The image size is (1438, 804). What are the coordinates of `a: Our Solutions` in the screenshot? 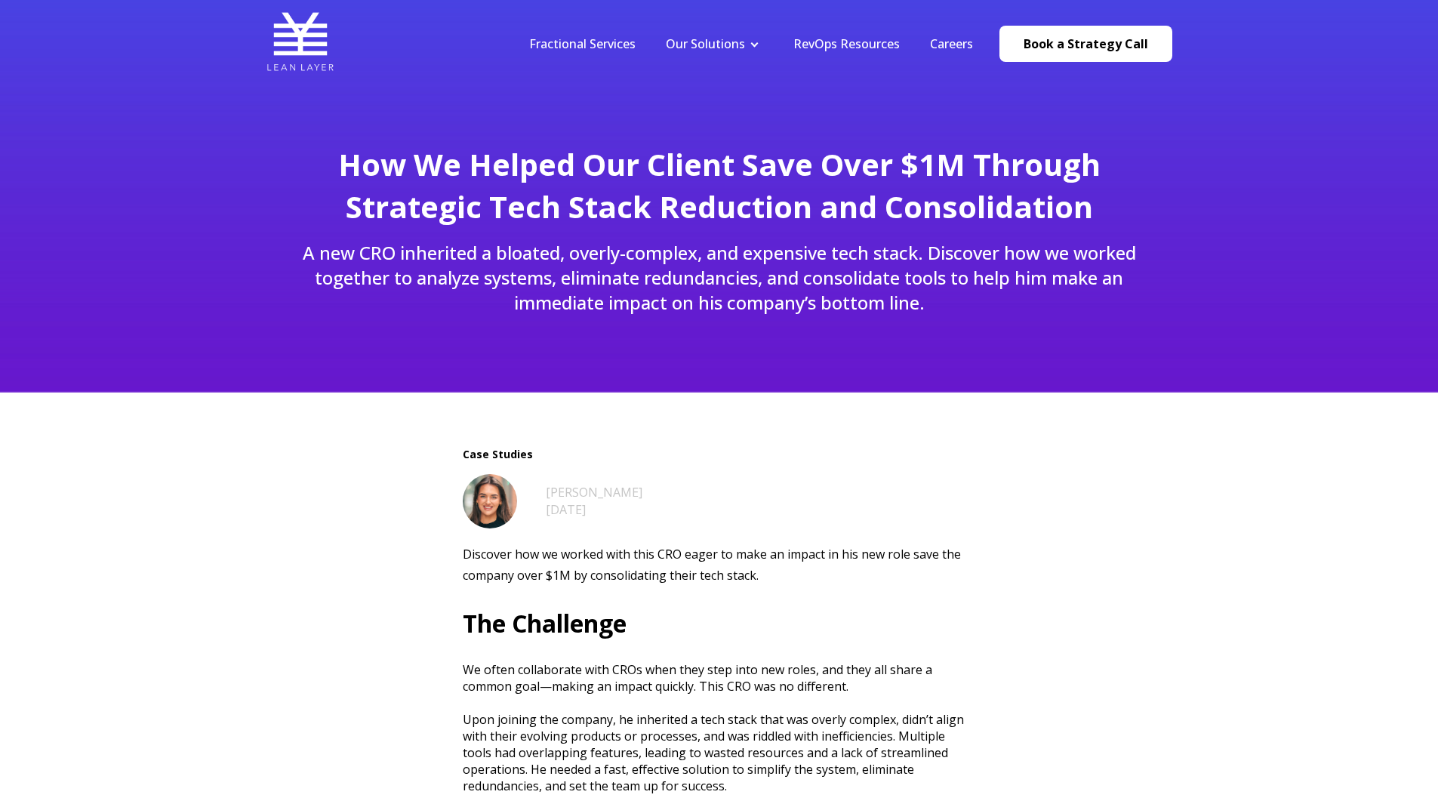 It's located at (705, 44).